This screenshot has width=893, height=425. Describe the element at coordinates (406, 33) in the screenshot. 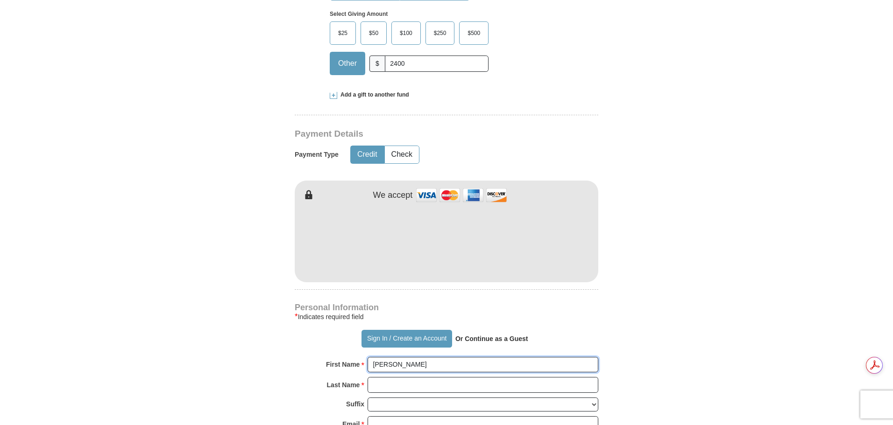

I see `span: $100` at that location.